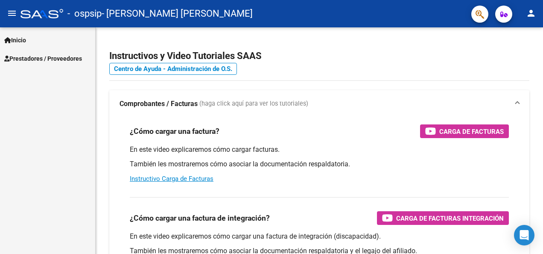  I want to click on span: - ospsip, so click(85, 14).